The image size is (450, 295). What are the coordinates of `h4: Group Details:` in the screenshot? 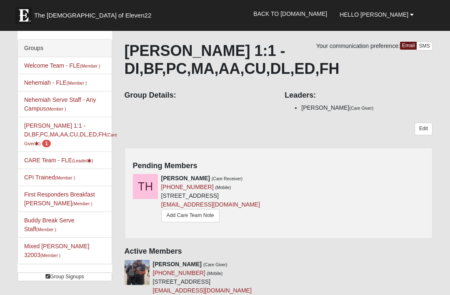 It's located at (198, 95).